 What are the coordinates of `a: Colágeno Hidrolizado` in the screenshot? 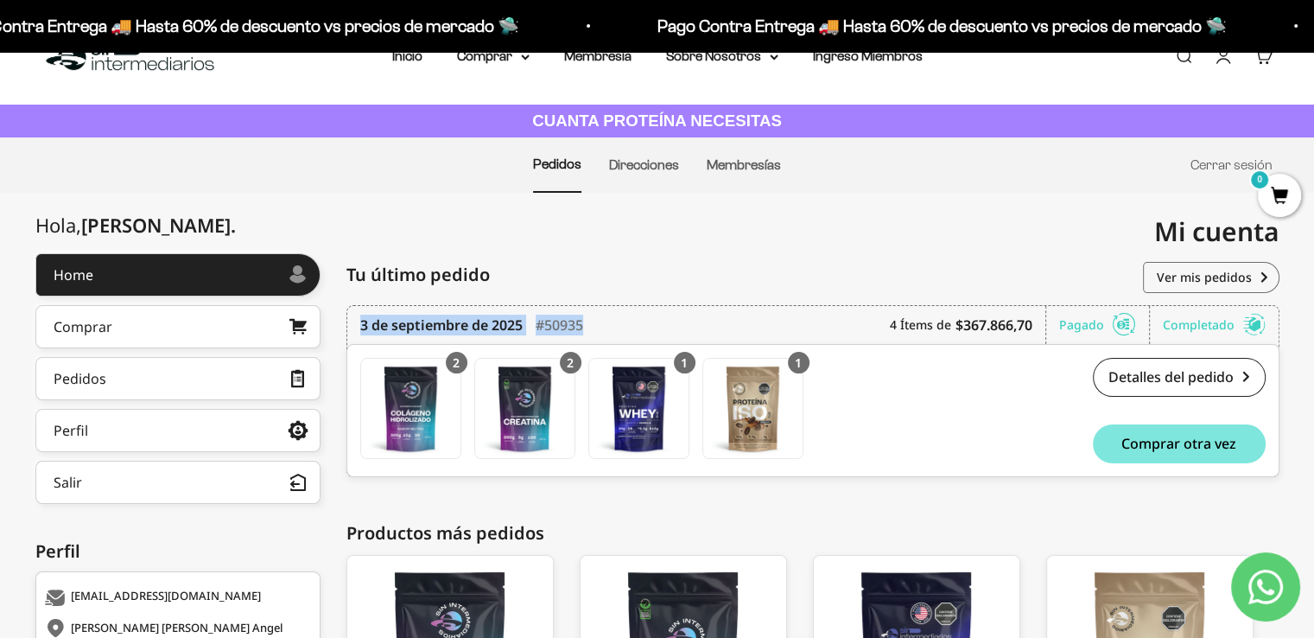 It's located at (410, 408).